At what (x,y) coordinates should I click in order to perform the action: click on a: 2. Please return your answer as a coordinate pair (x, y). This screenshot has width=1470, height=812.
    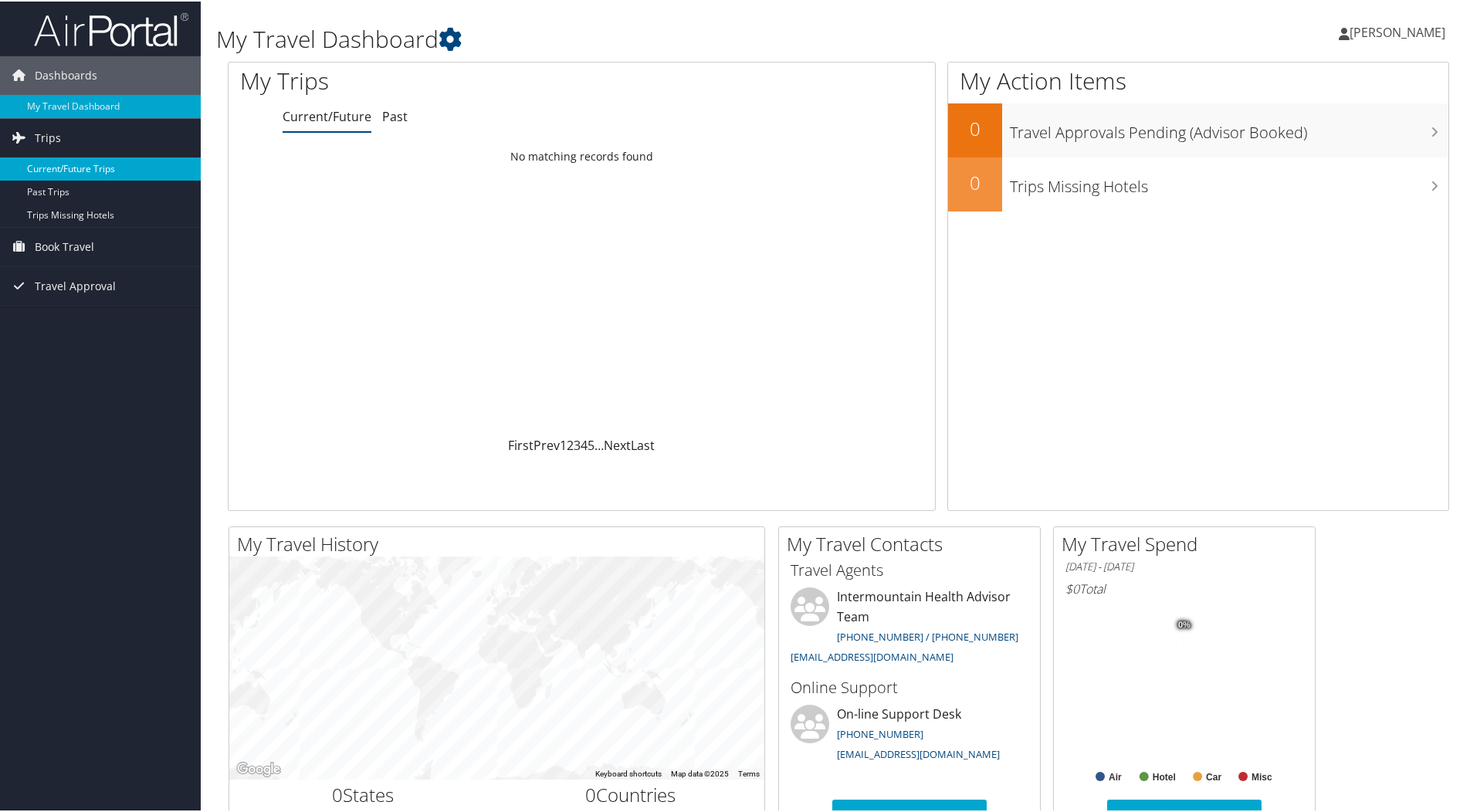
    Looking at the image, I should click on (570, 444).